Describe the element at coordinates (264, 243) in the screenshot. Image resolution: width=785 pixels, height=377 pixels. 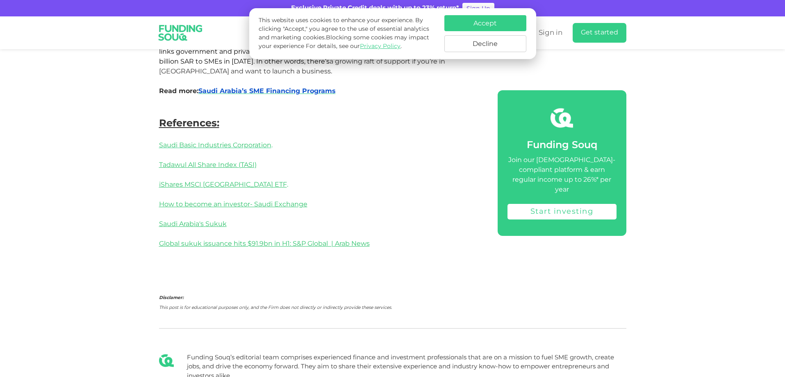
I see `a: Global sukuk issuance hits $91.9bn in H1: S&P Global | Arab News` at that location.